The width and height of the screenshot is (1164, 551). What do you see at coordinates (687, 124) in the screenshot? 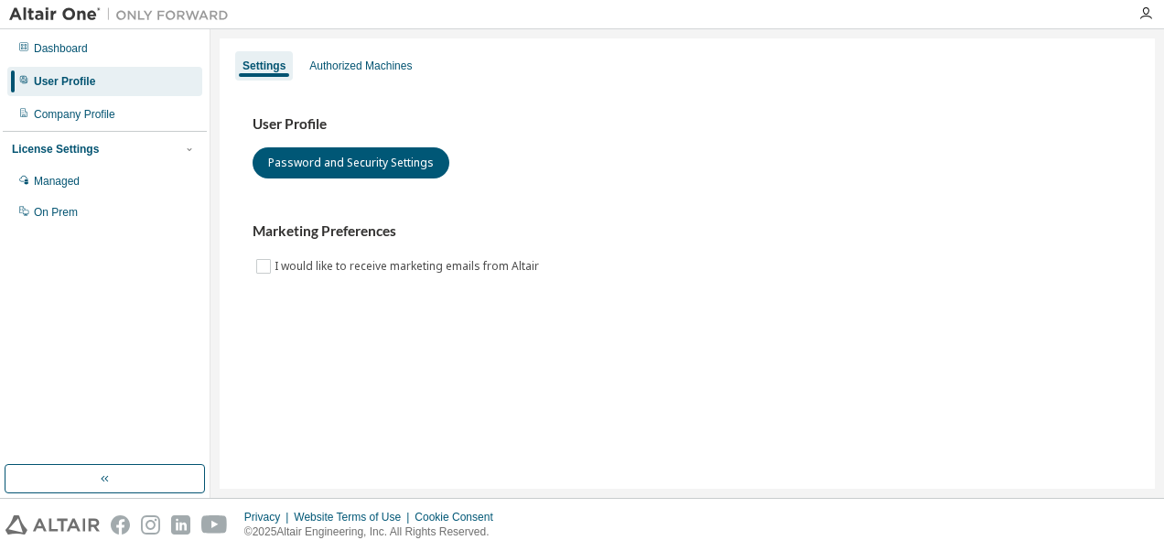
I see `h3: User Profile` at bounding box center [687, 124].